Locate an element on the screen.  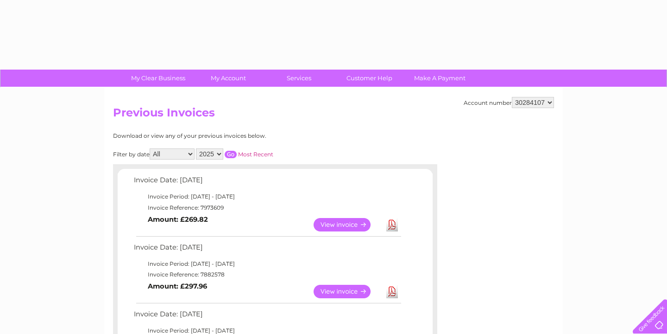
a: Services is located at coordinates (299, 78).